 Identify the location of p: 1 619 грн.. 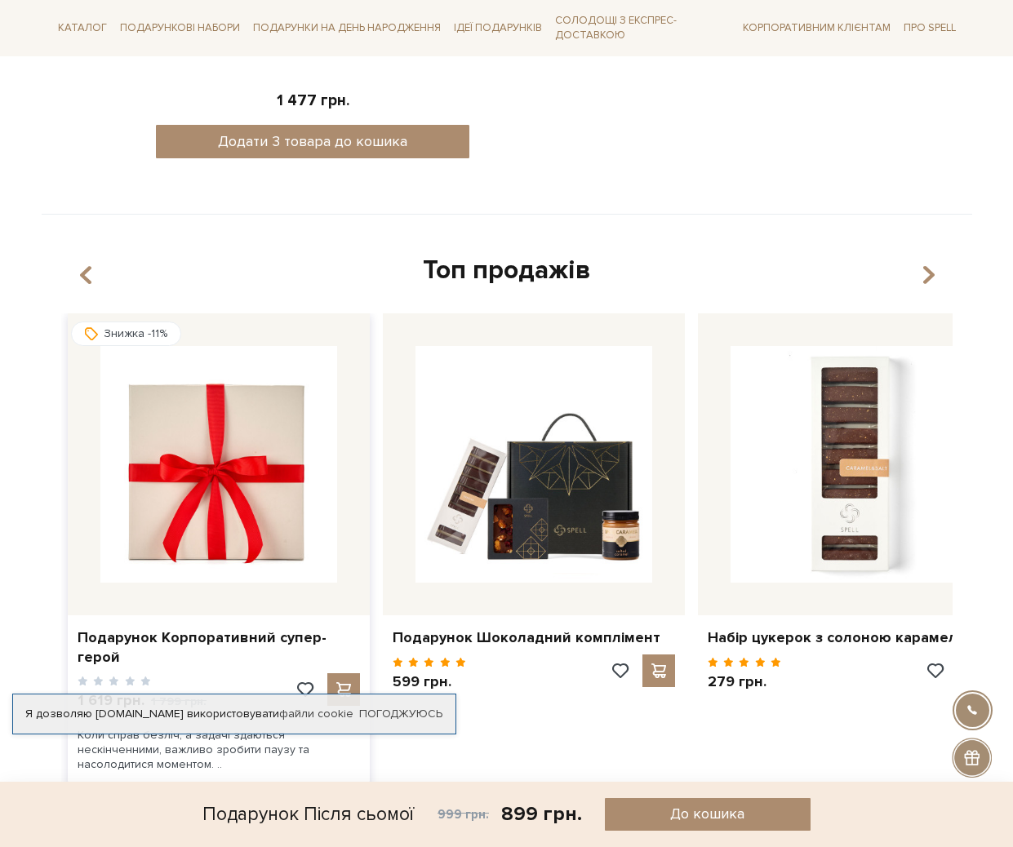
(142, 701).